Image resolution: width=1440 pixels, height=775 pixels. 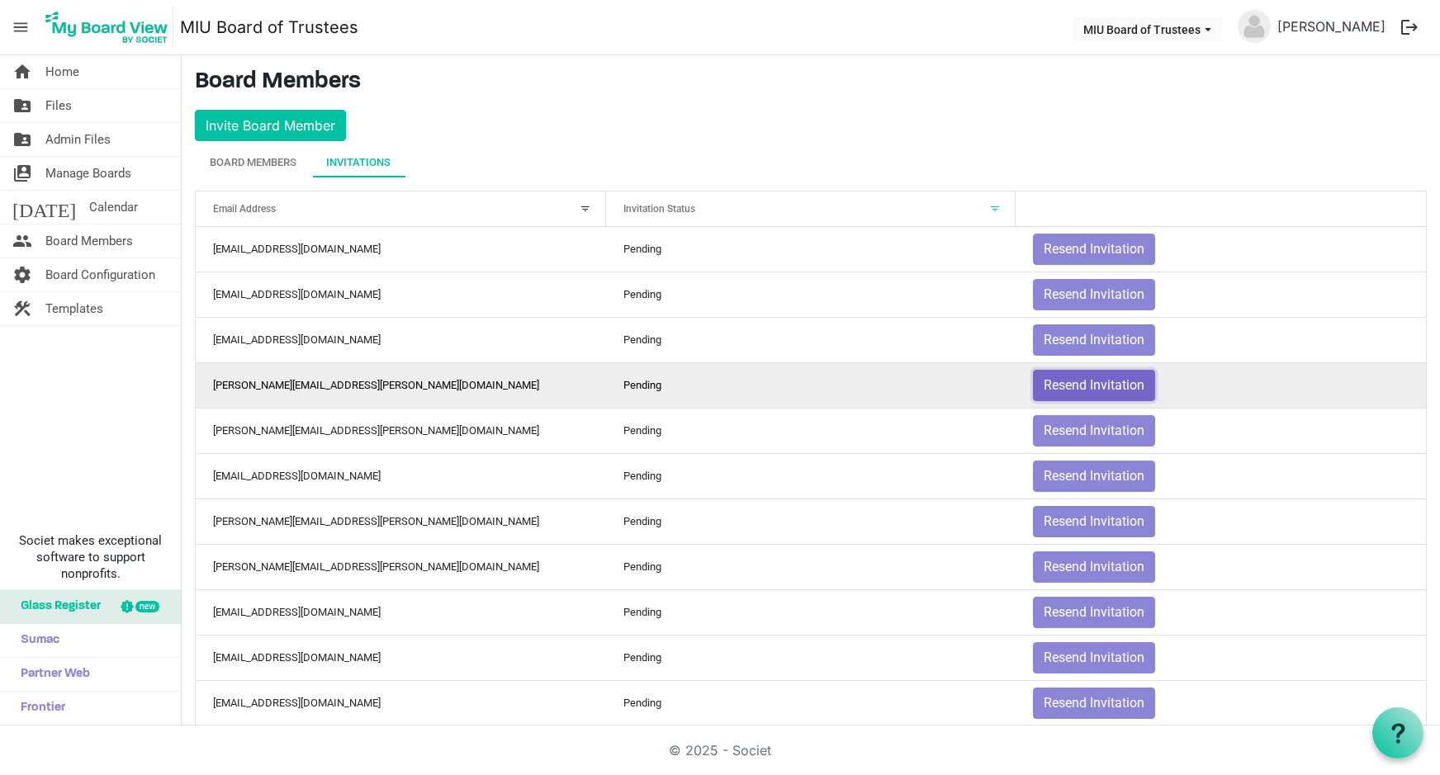 What do you see at coordinates (720, 750) in the screenshot?
I see `a: © 2025 - Societ` at bounding box center [720, 750].